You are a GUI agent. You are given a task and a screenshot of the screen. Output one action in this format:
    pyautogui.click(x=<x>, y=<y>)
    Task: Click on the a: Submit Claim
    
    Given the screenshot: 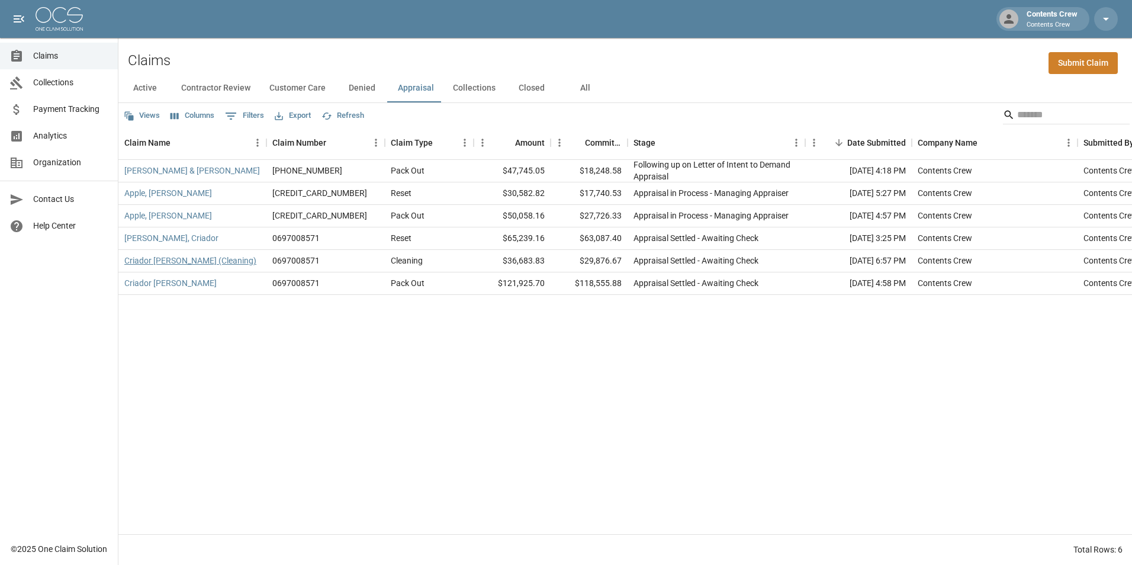 What is the action you would take?
    pyautogui.click(x=1083, y=63)
    